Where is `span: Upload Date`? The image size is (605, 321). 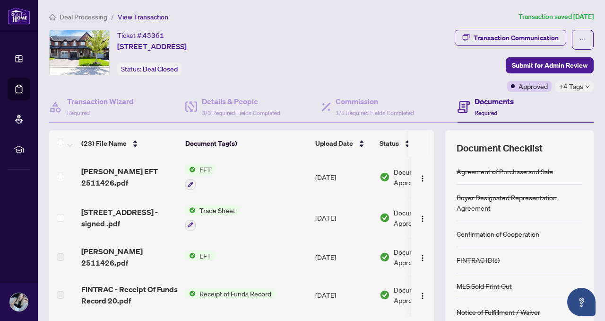
span: Upload Date is located at coordinates (334, 143).